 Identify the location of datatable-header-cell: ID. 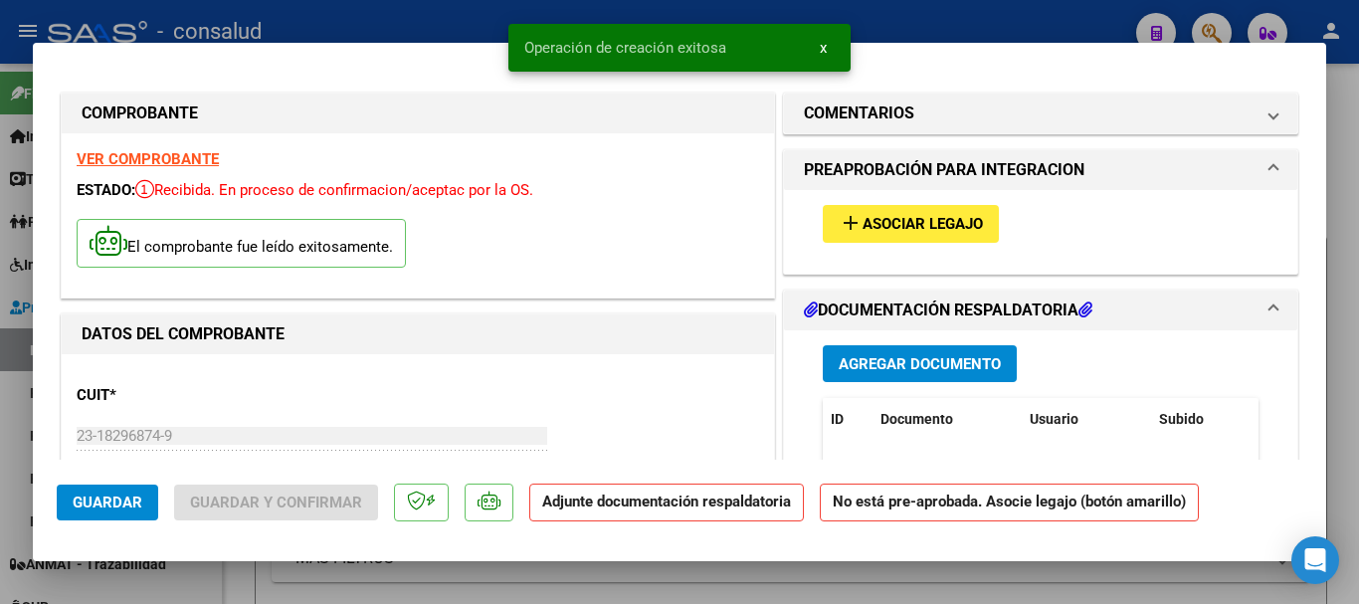
(848, 419).